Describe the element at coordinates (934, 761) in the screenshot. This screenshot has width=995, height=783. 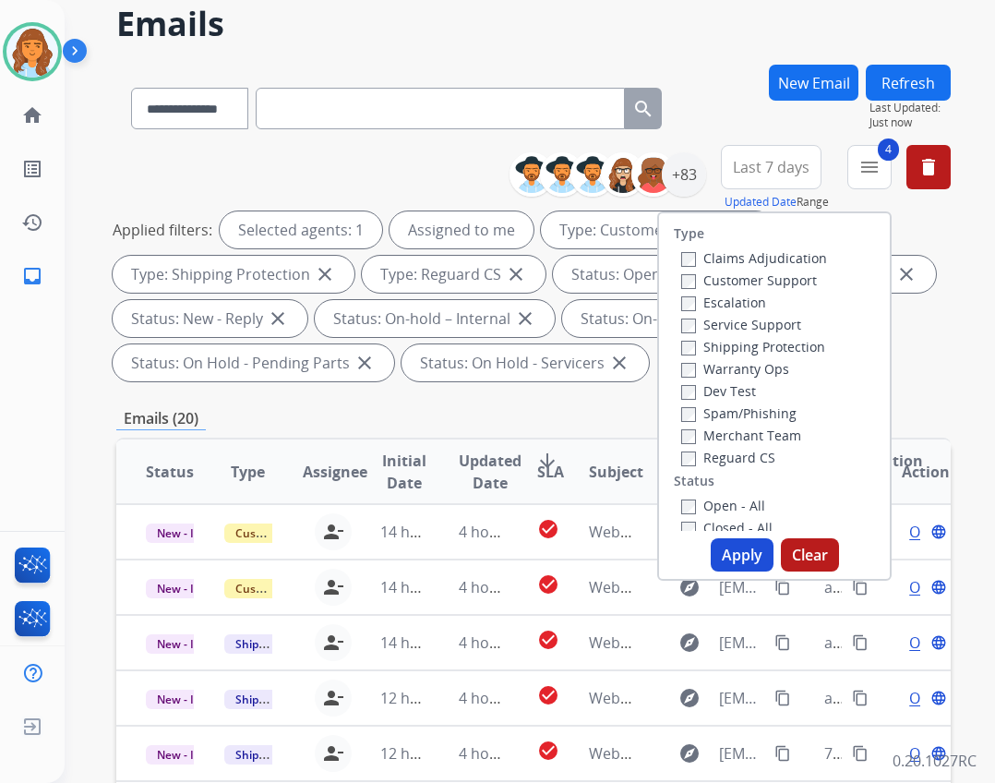
I see `p: 0.20.1027RC` at that location.